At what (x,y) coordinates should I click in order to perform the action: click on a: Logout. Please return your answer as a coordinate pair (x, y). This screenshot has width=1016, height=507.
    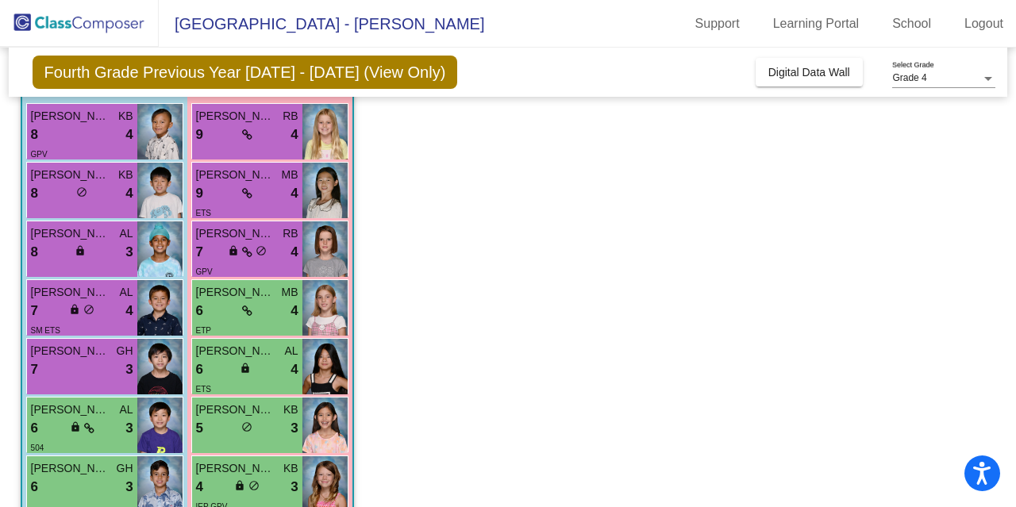
    Looking at the image, I should click on (984, 24).